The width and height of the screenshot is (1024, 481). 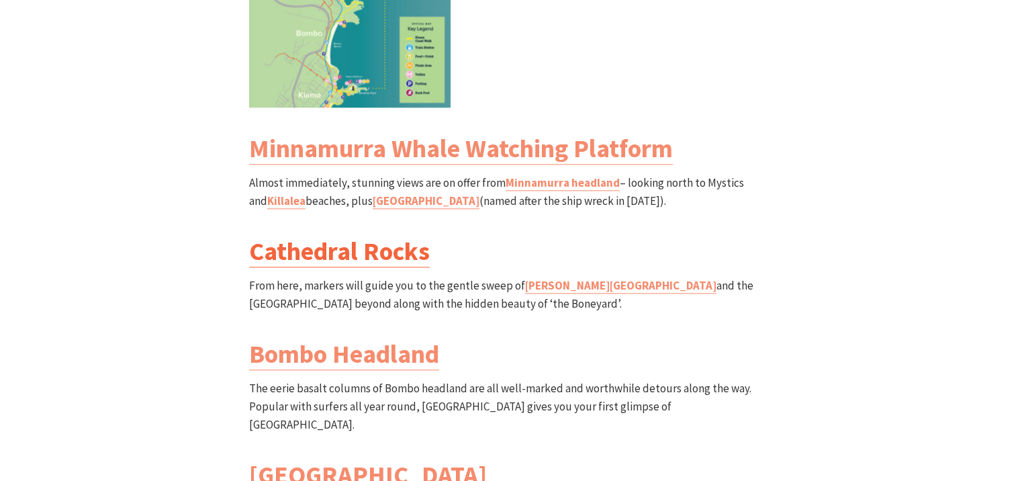 I want to click on p: The eerie basalt columns of Bombo headland are all well-marked and worthwhile detours along the w..., so click(x=513, y=407).